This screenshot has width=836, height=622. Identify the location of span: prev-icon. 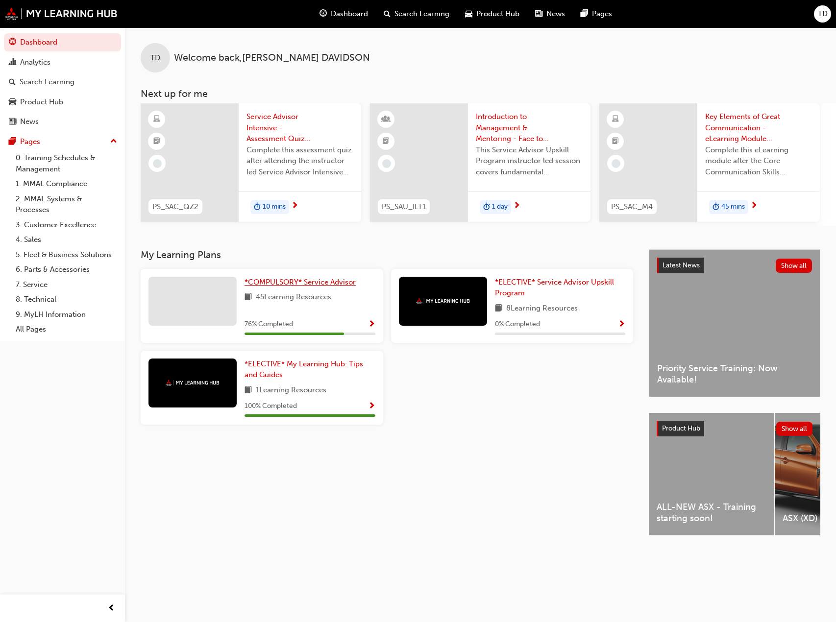
(111, 609).